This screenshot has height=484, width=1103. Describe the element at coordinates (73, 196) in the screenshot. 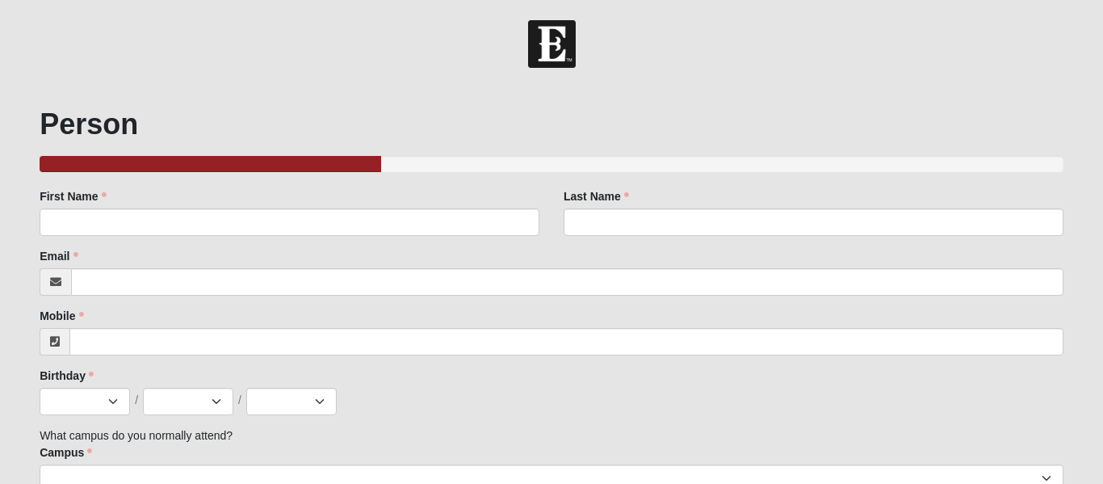

I see `label: First Name` at that location.